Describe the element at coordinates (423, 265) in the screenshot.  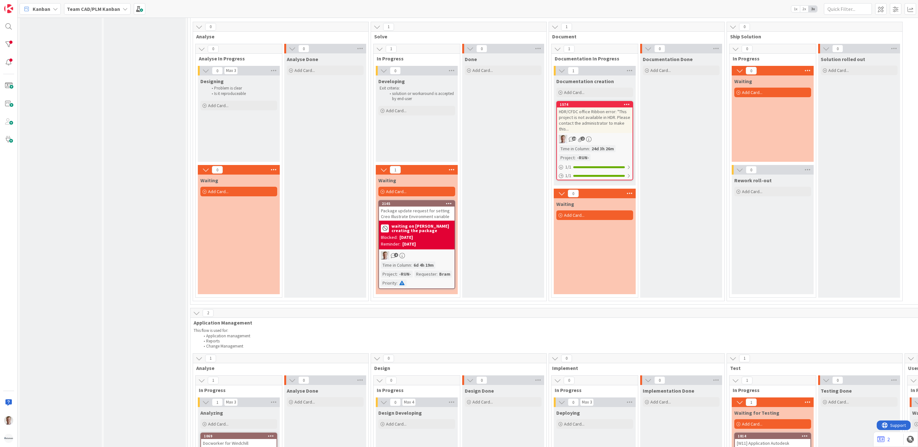
I see `div: 6d 4h 19m` at that location.